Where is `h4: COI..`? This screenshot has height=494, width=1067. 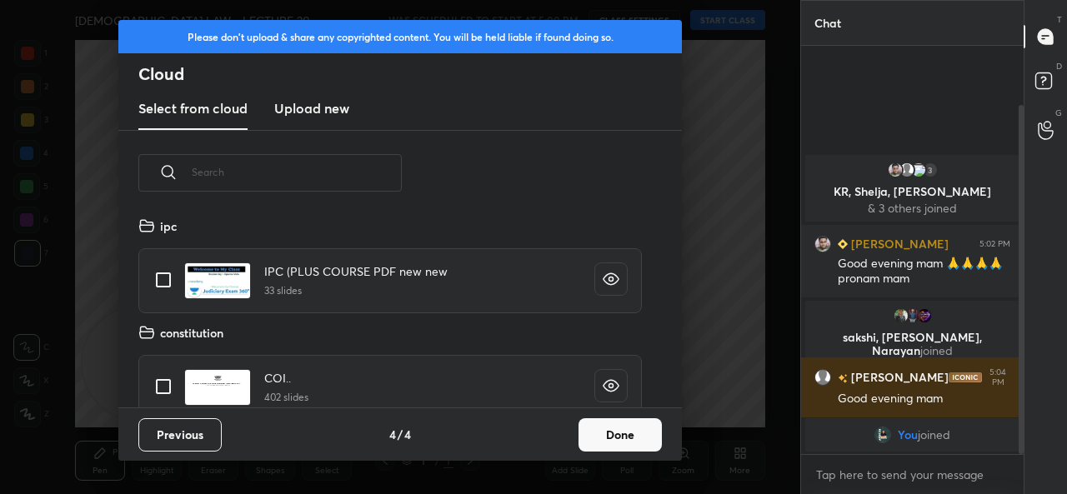
h4: COI.. is located at coordinates (286, 378).